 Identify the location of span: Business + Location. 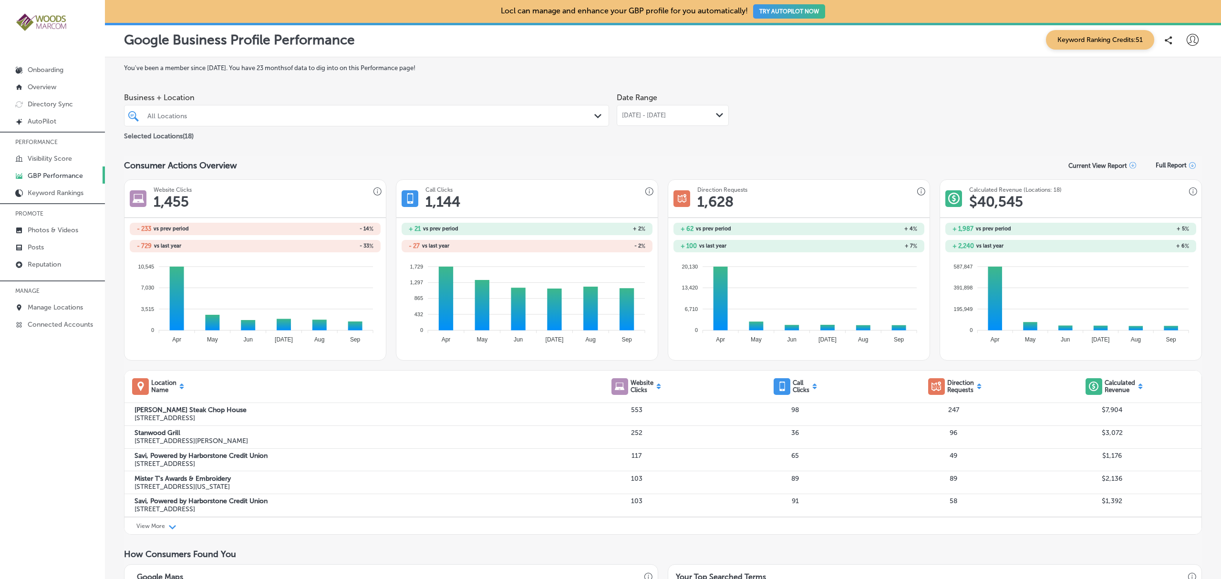
(366, 97).